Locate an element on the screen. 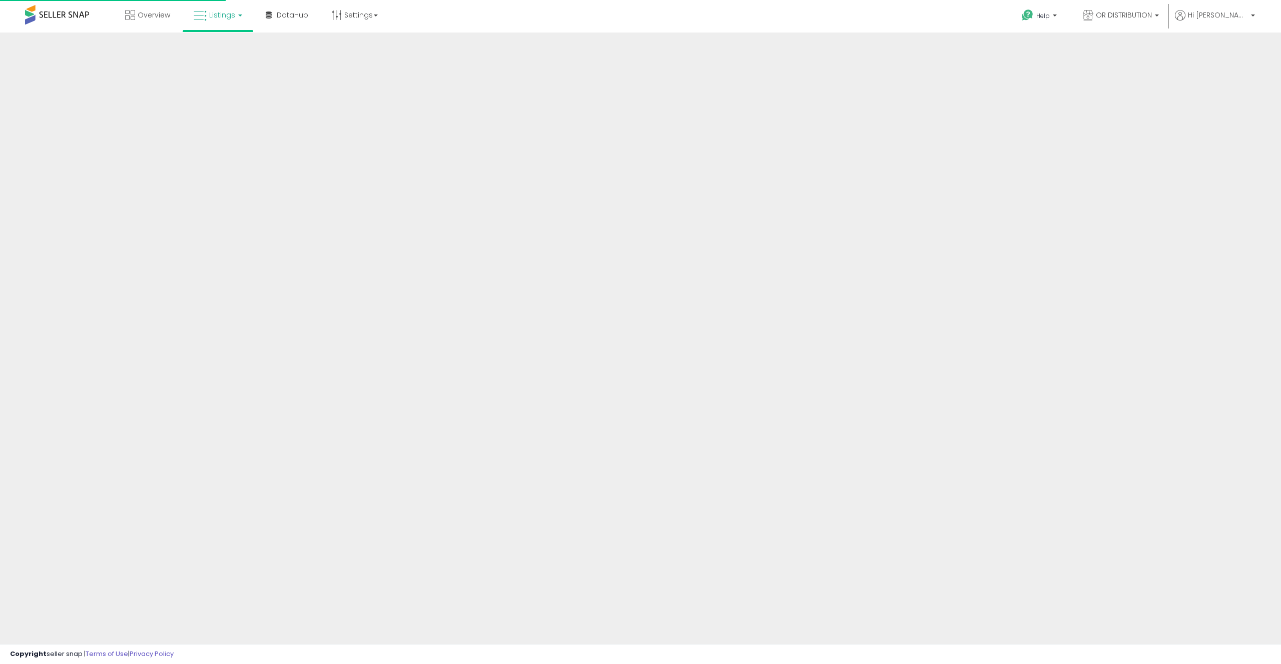 This screenshot has width=1281, height=664. span: DataHub is located at coordinates (292, 15).